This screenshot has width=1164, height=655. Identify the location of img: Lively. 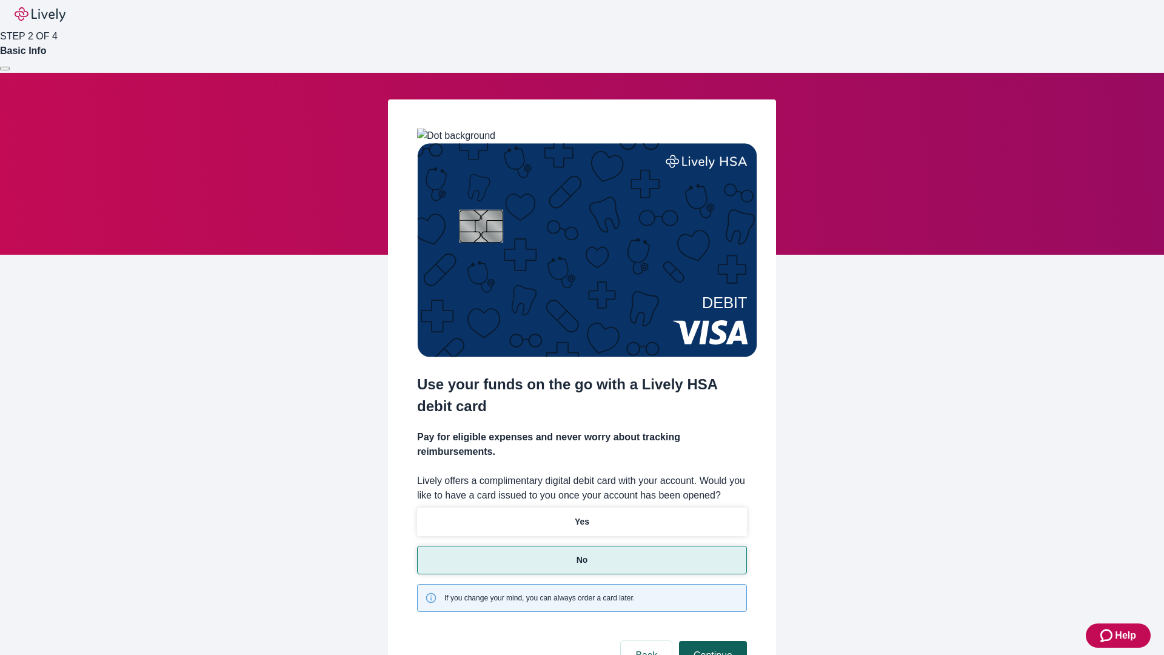
(40, 15).